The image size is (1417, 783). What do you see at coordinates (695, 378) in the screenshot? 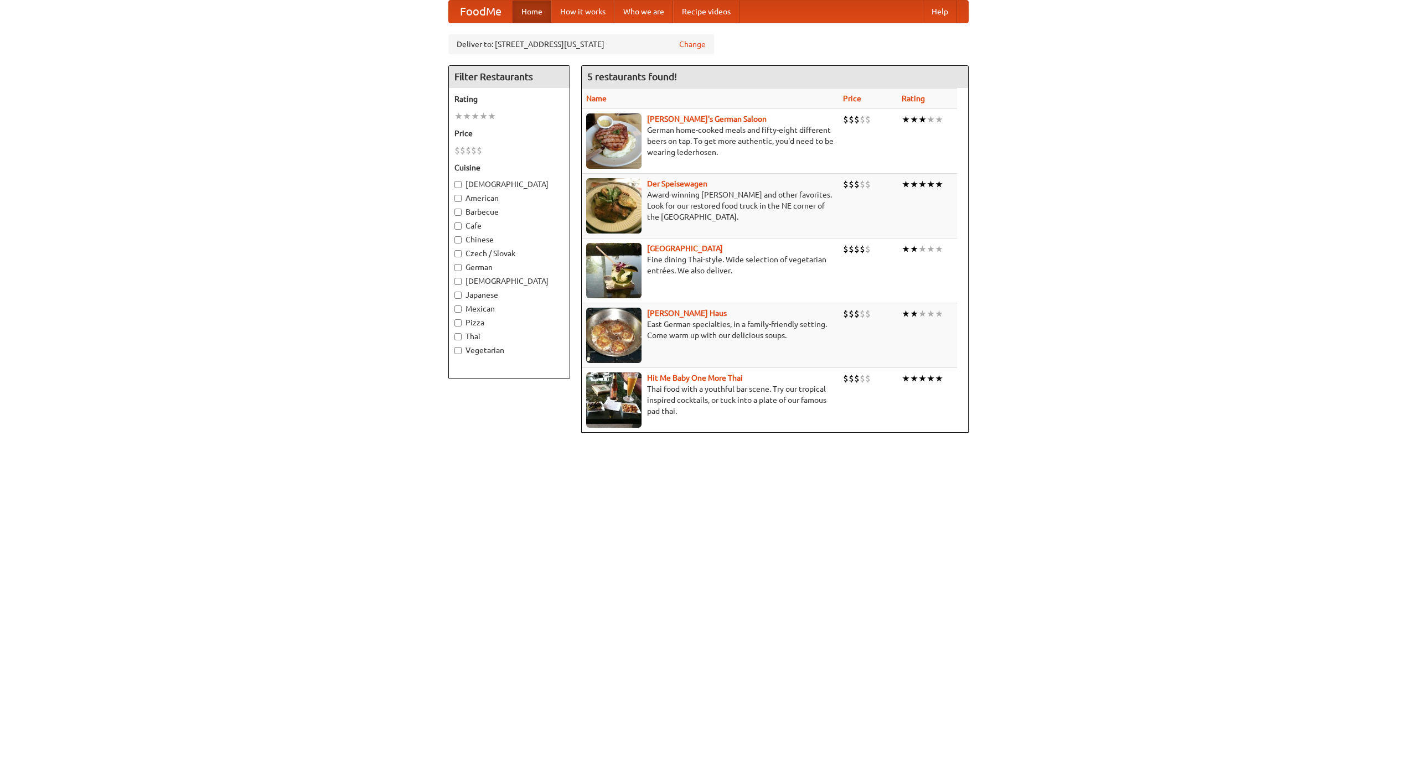
I see `b: Hit Me Baby One More Thai` at bounding box center [695, 378].